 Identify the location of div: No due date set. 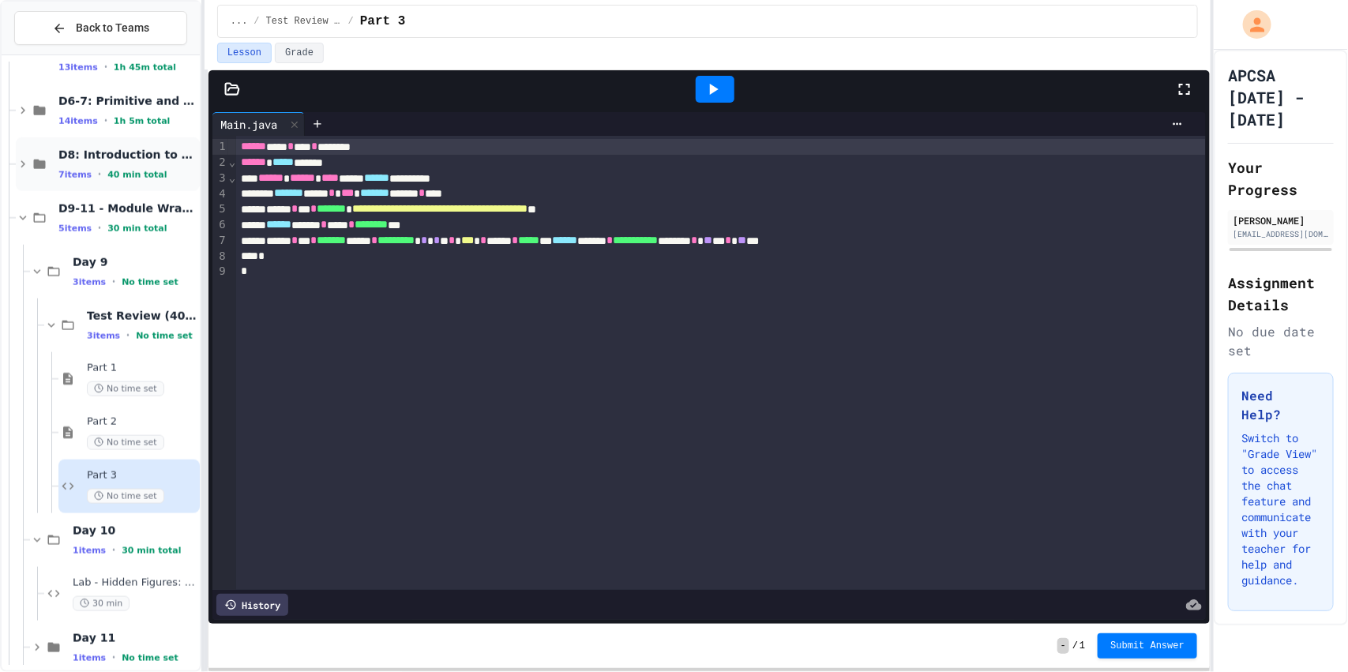
(1281, 341).